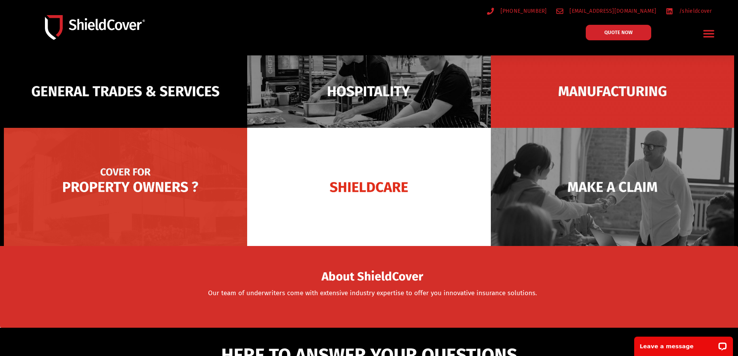 The image size is (738, 356). I want to click on a: About ShieldCover, so click(372, 278).